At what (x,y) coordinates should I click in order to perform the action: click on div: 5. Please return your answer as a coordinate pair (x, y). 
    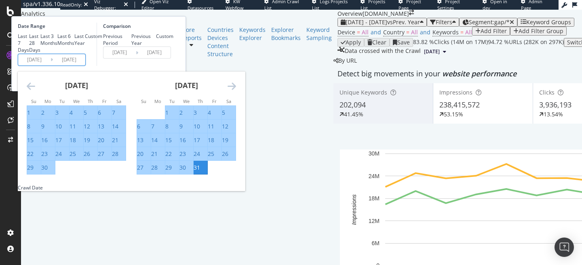
    Looking at the image, I should click on (223, 113).